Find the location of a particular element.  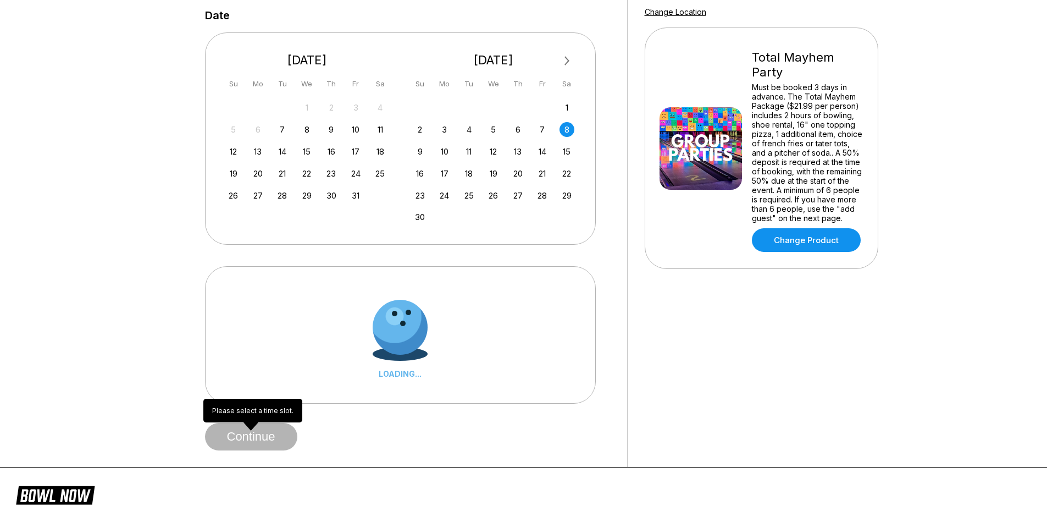

div: Choose Sunday, November 9th, 2025 is located at coordinates (420, 151).